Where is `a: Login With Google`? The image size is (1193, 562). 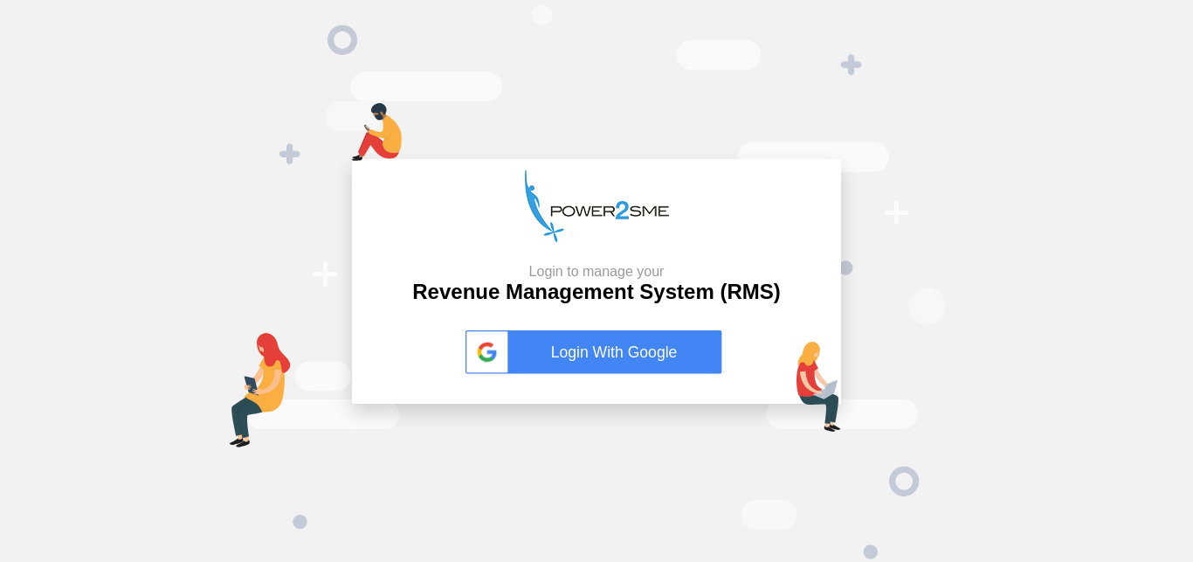 a: Login With Google is located at coordinates (596, 352).